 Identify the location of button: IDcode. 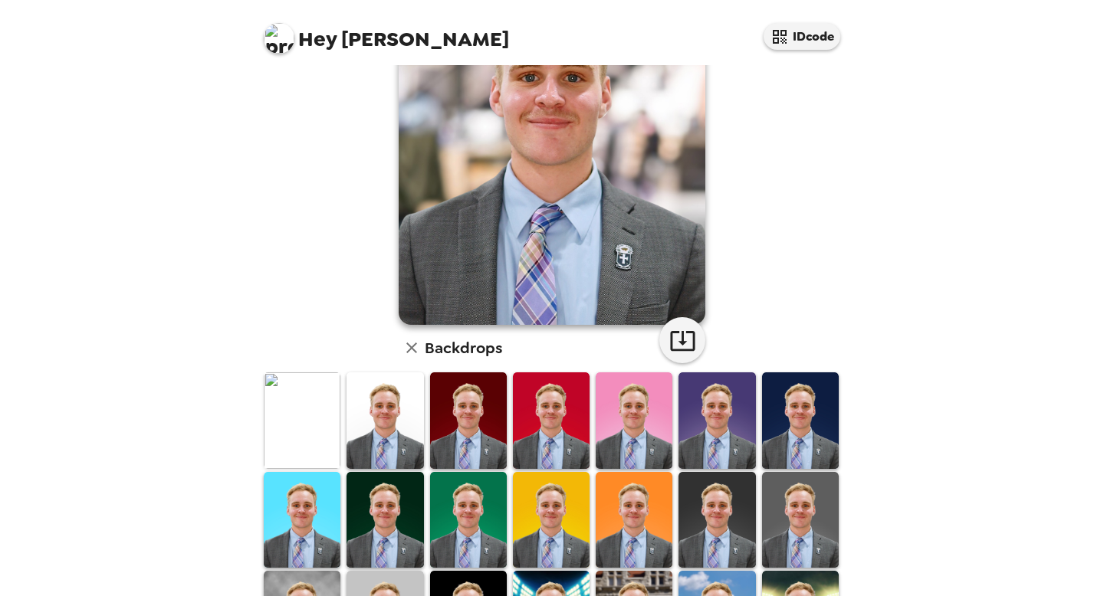
(802, 36).